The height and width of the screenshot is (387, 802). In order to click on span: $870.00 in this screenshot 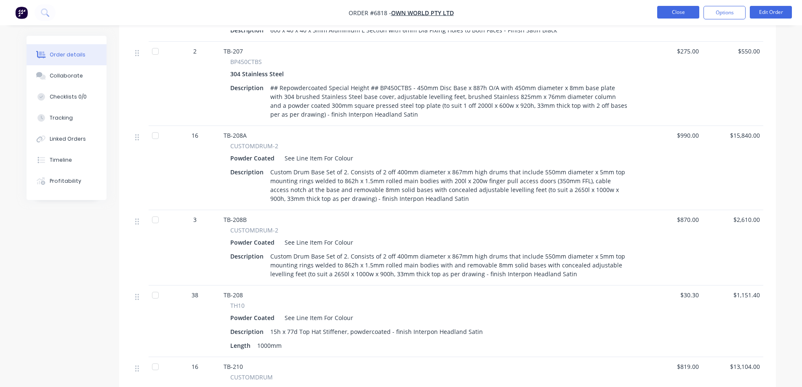, I will do `click(671, 219)`.